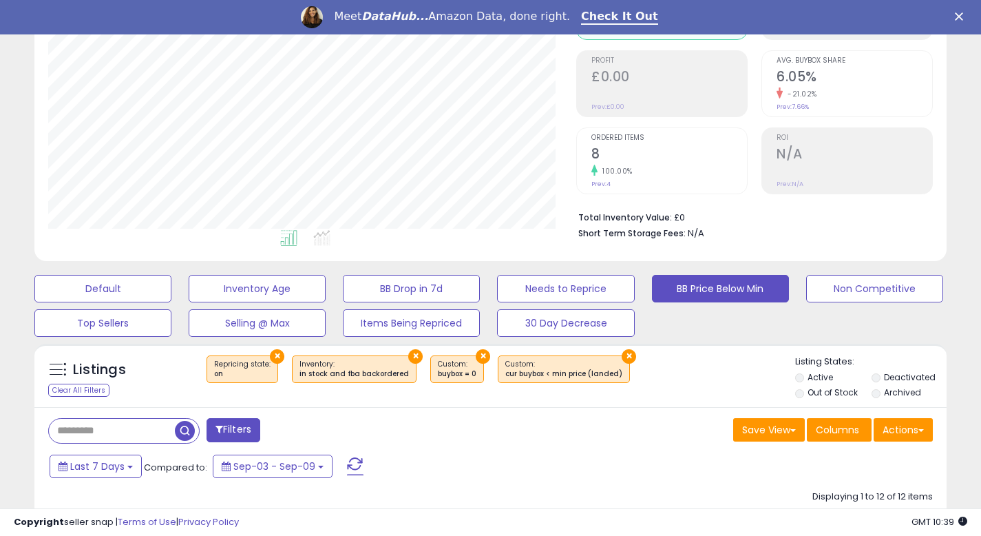 The width and height of the screenshot is (981, 536). I want to click on button: Default, so click(103, 288).